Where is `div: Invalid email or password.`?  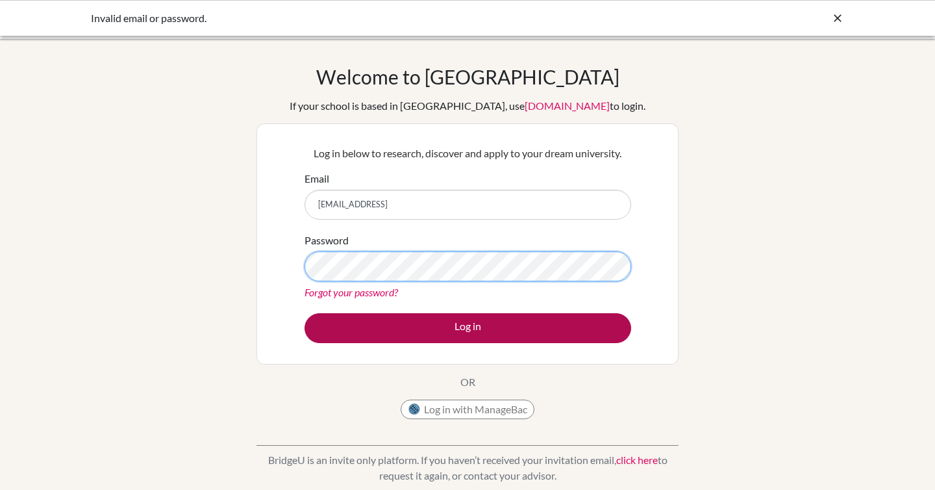
div: Invalid email or password. is located at coordinates (370, 18).